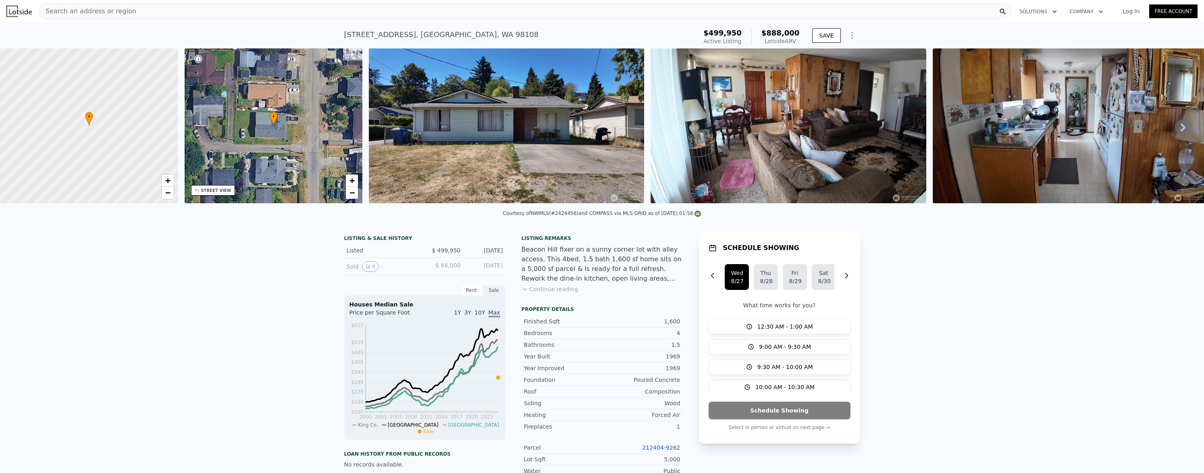  What do you see at coordinates (425, 304) in the screenshot?
I see `div: Houses Median Sale` at bounding box center [425, 304].